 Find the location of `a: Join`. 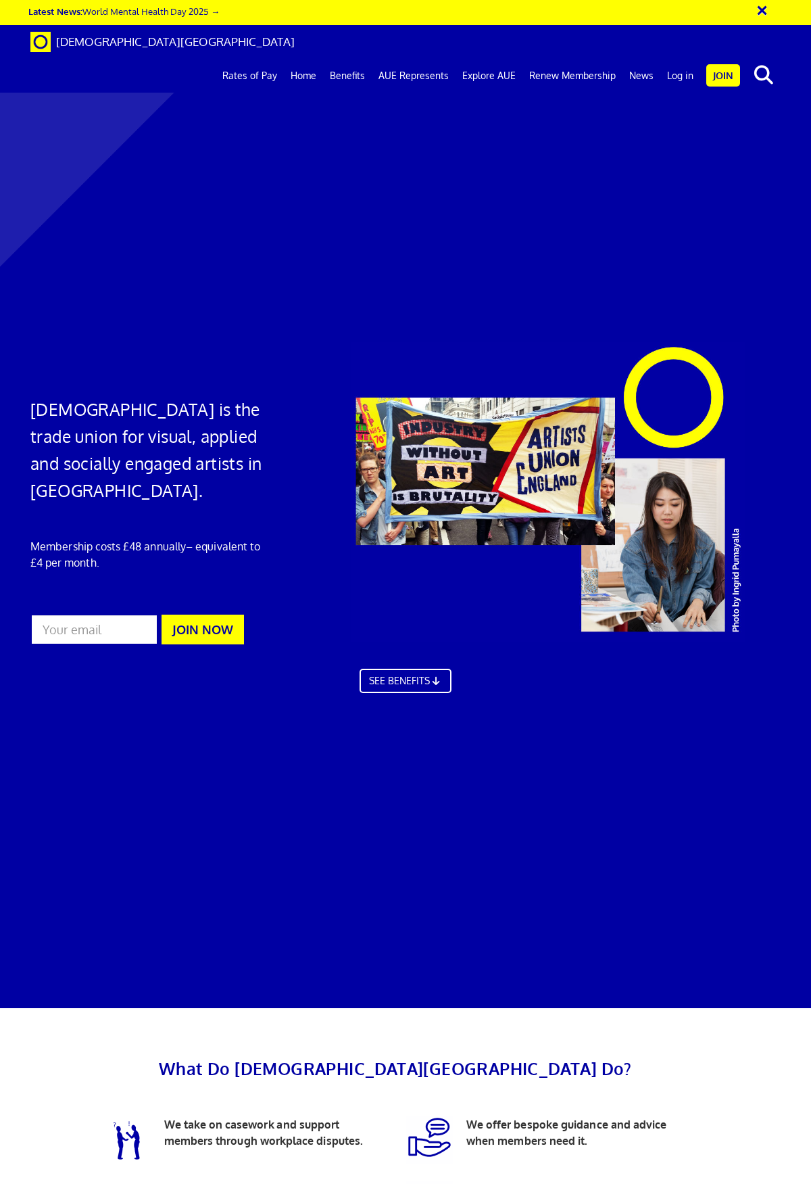

a: Join is located at coordinates (723, 75).